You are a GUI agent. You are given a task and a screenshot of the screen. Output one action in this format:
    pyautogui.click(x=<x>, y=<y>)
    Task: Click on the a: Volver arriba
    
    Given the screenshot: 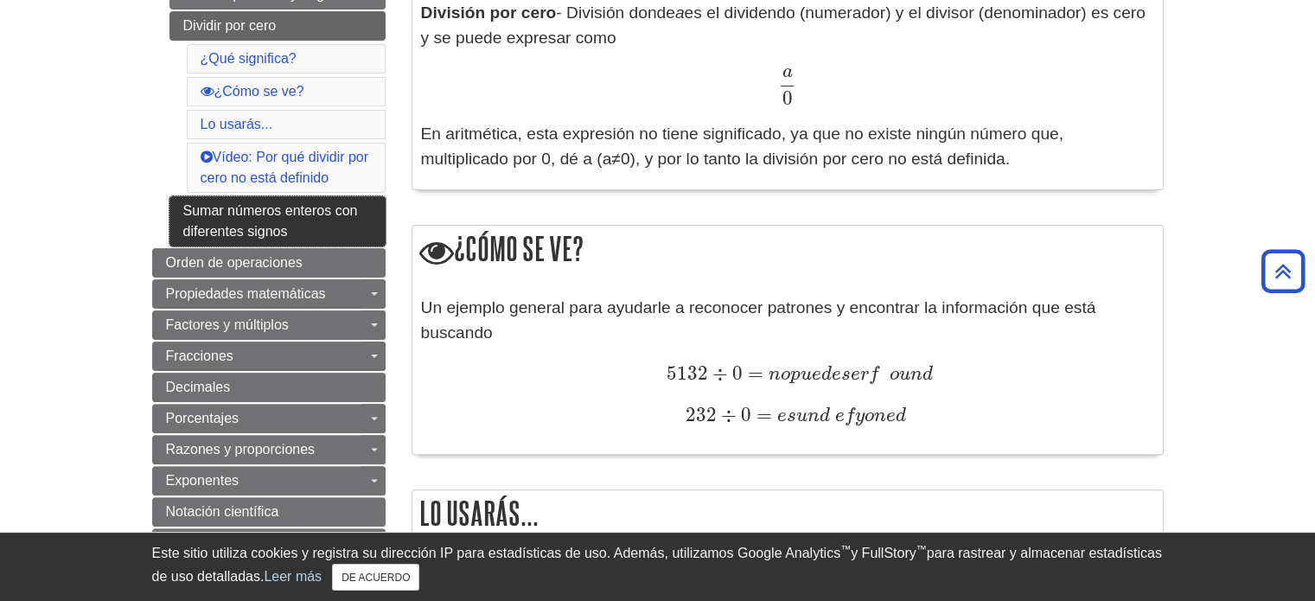 What is the action you would take?
    pyautogui.click(x=1283, y=271)
    